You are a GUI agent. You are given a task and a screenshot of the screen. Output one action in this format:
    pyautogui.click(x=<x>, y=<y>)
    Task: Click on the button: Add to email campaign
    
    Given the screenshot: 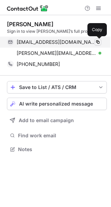 What is the action you would take?
    pyautogui.click(x=57, y=121)
    